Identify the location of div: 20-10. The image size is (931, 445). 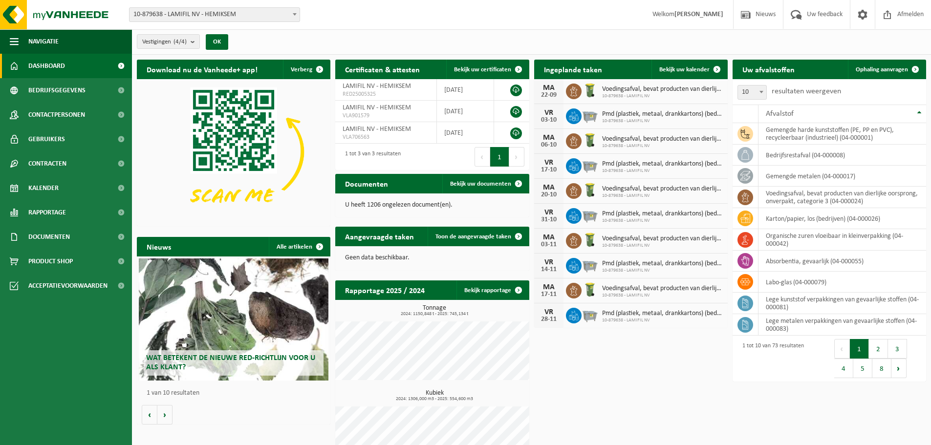
(549, 195).